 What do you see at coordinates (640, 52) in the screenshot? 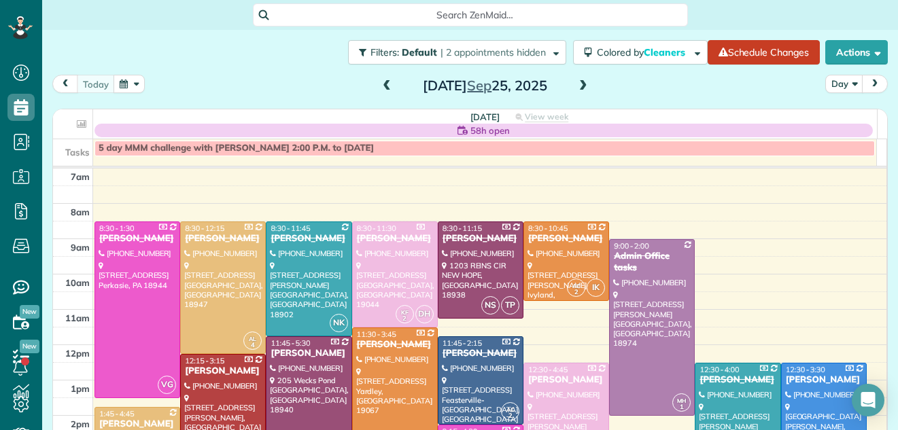
I see `button: Colored byCleaners` at bounding box center [640, 52].